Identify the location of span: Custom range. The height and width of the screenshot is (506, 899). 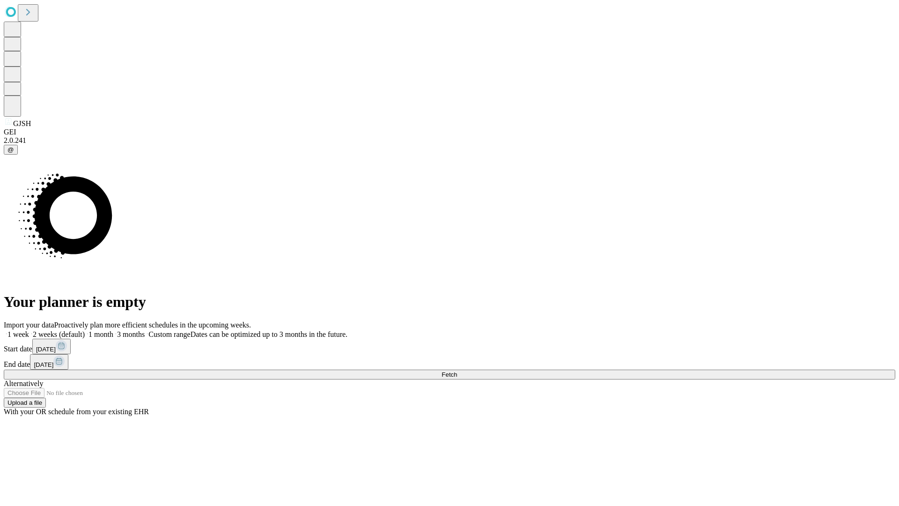
(169, 334).